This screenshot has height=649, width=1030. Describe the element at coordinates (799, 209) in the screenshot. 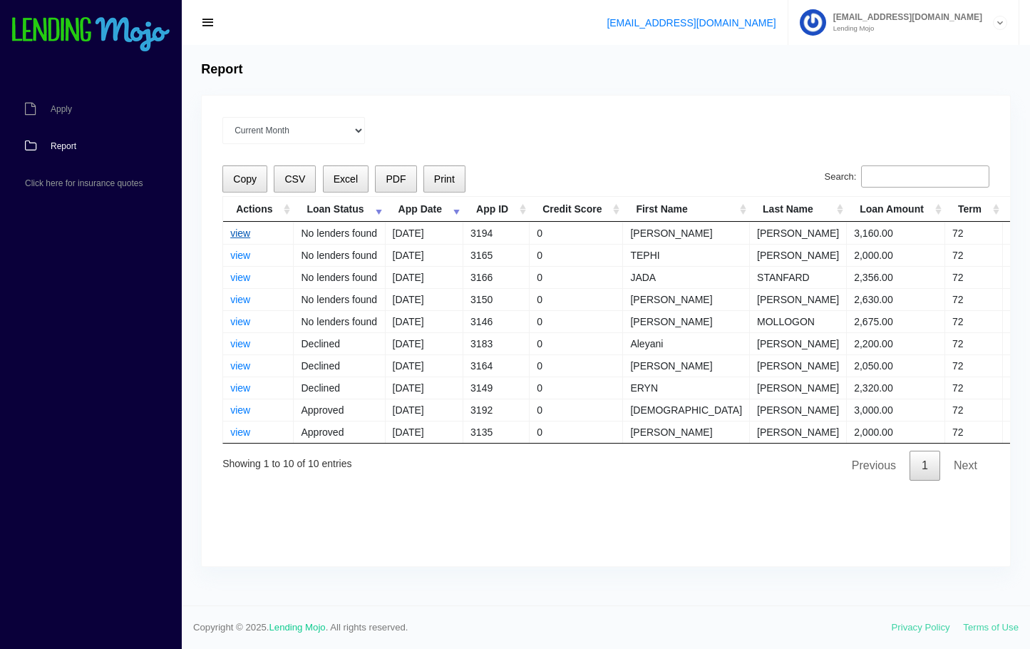

I see `th: Last Name: activate to sort column ascending` at that location.